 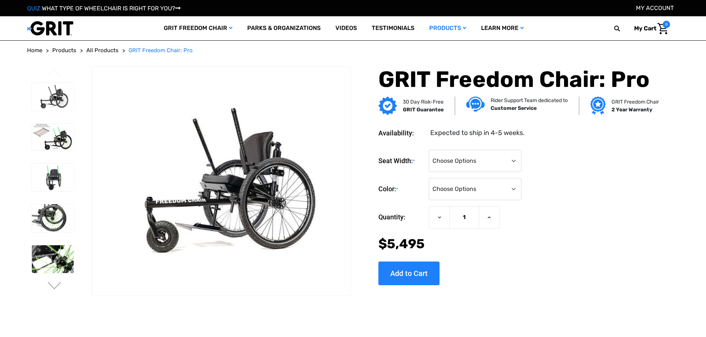 I want to click on strong: 2 Year Warranty, so click(x=632, y=110).